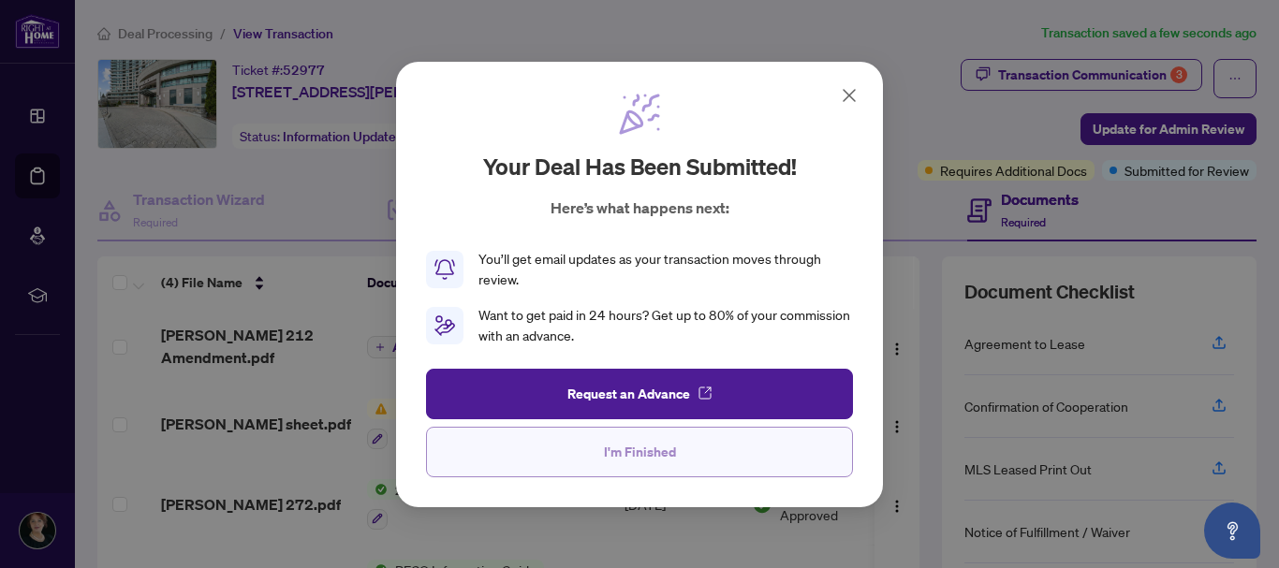 The height and width of the screenshot is (568, 1279). Describe the element at coordinates (639, 451) in the screenshot. I see `span: I'm Finished` at that location.